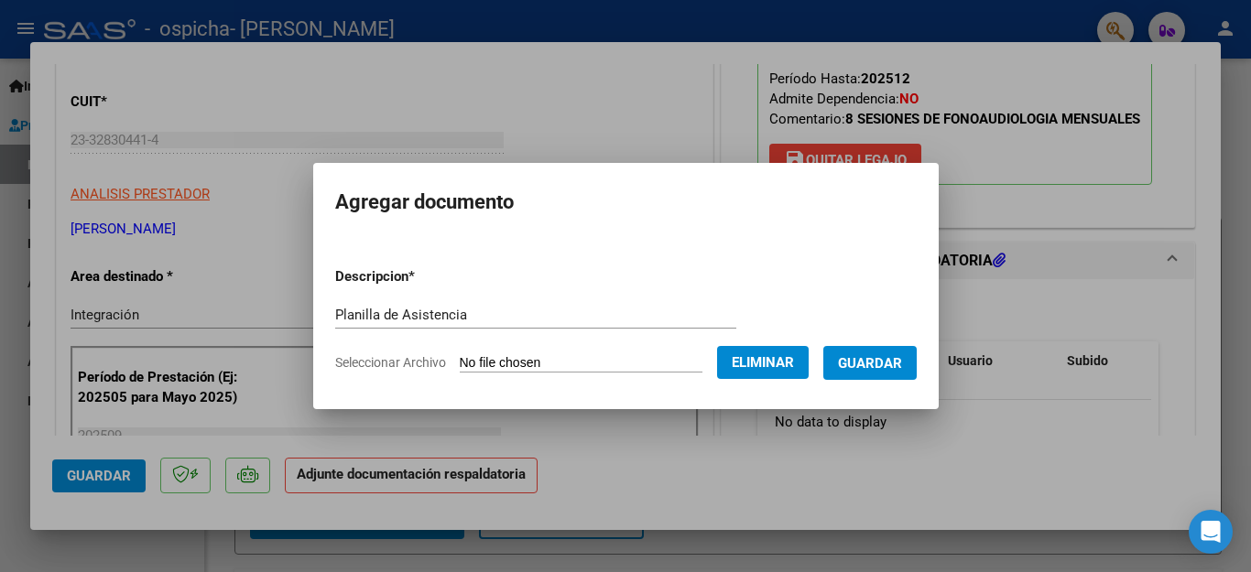  I want to click on span: Eliminar, so click(763, 363).